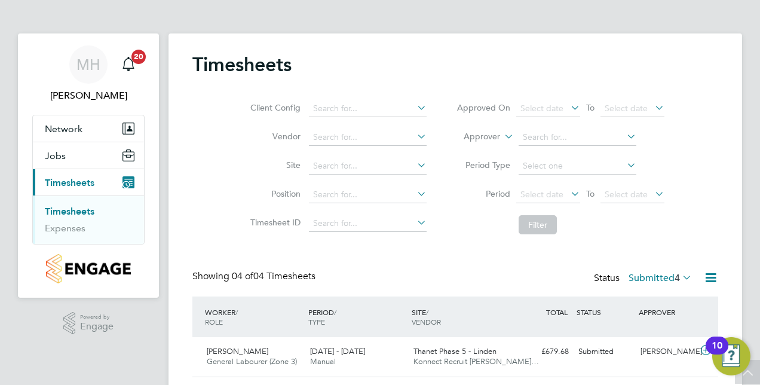 The height and width of the screenshot is (385, 760). What do you see at coordinates (255, 276) in the screenshot?
I see `div: Showing` at bounding box center [255, 276].